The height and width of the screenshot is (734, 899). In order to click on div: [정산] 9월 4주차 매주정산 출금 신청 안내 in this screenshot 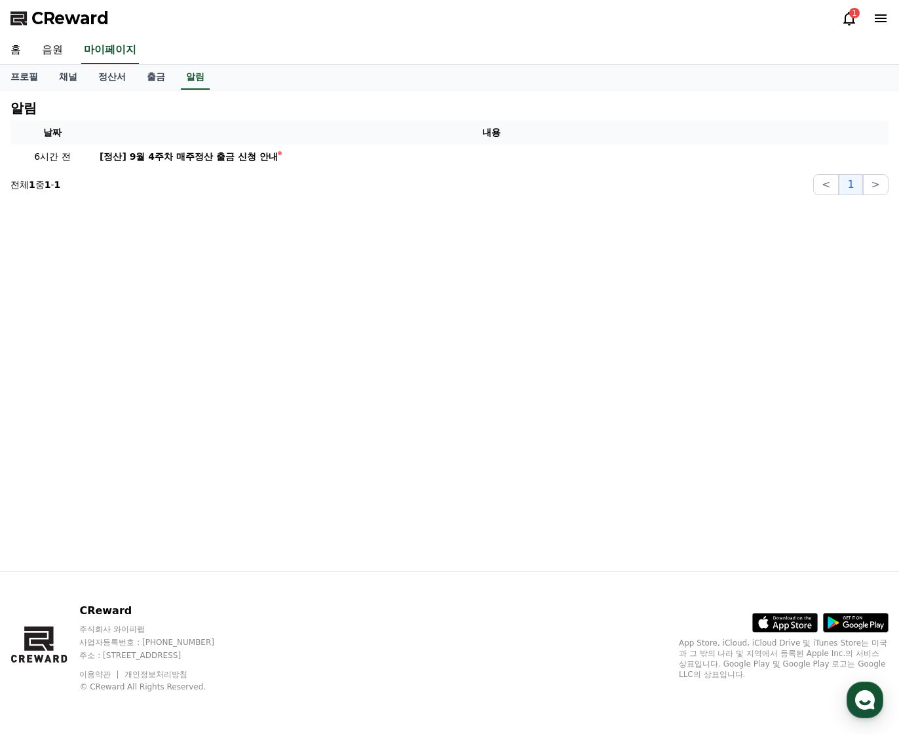, I will do `click(189, 157)`.